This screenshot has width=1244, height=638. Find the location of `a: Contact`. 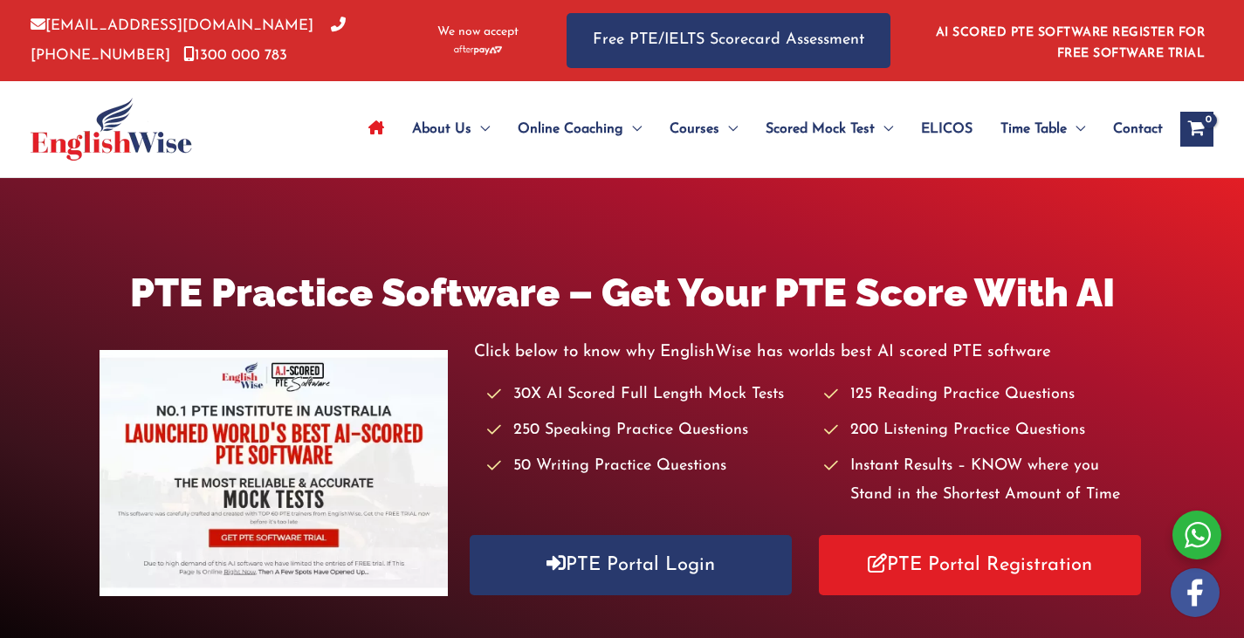

a: Contact is located at coordinates (1130, 129).